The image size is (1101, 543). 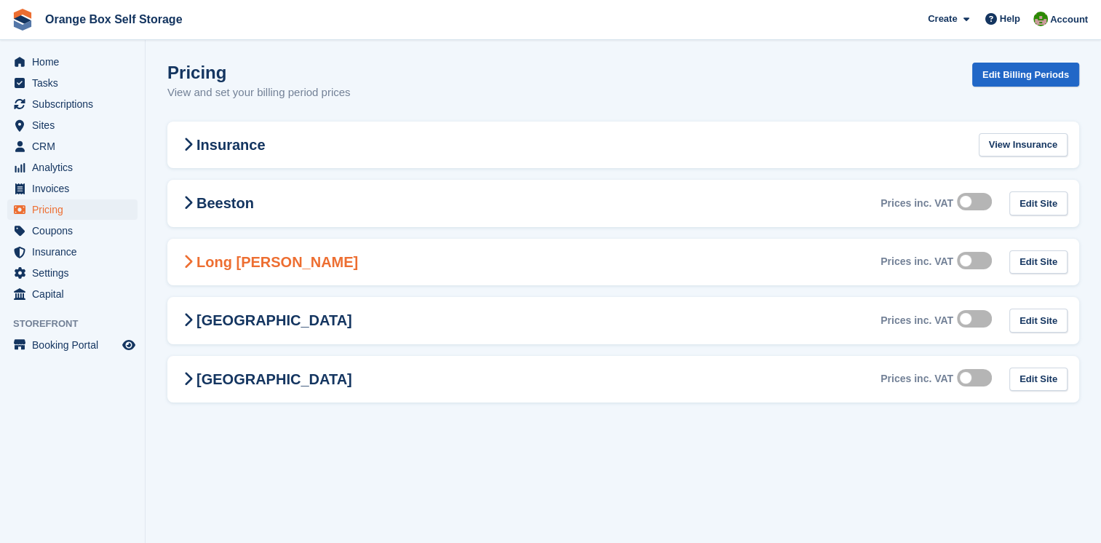 What do you see at coordinates (114, 19) in the screenshot?
I see `a: Orange Box Self Storage` at bounding box center [114, 19].